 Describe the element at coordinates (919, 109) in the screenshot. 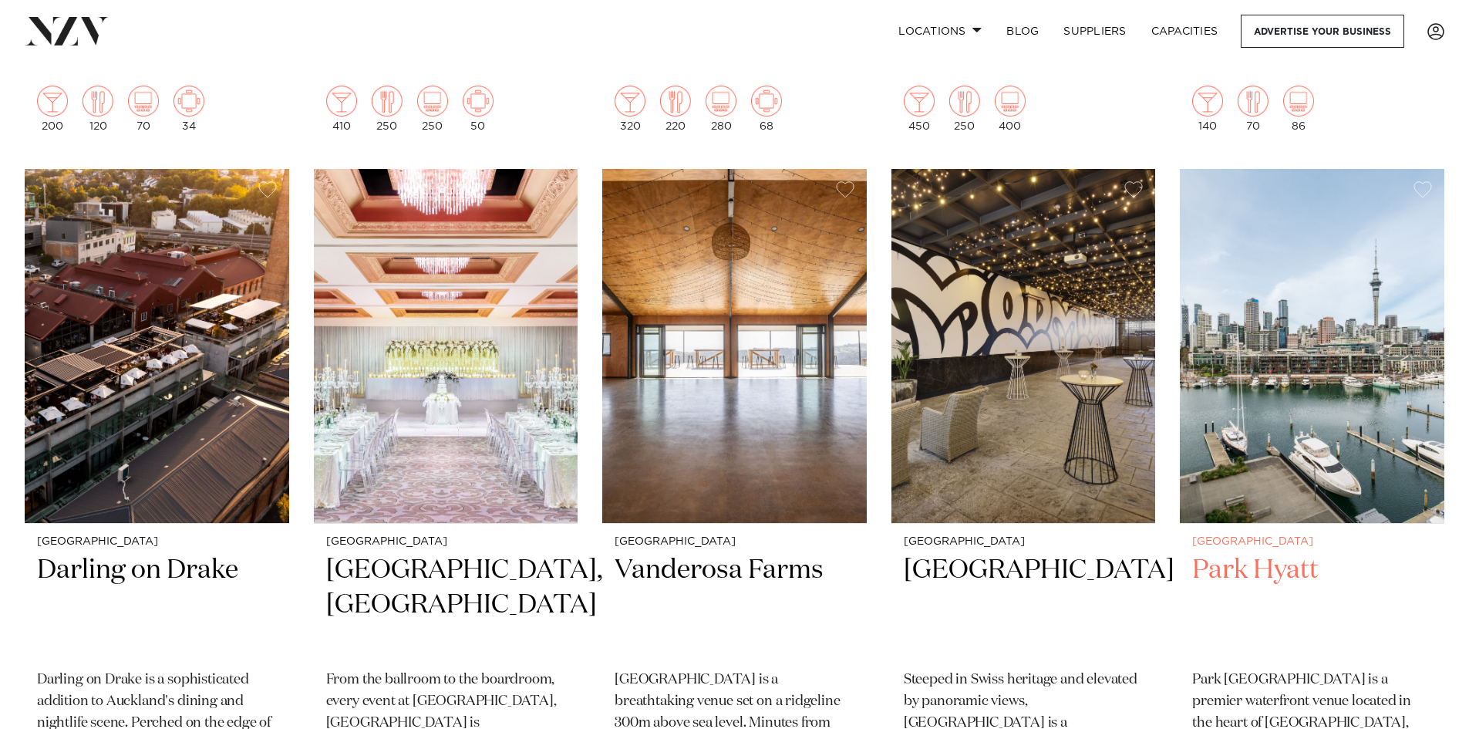

I see `div: 450` at that location.